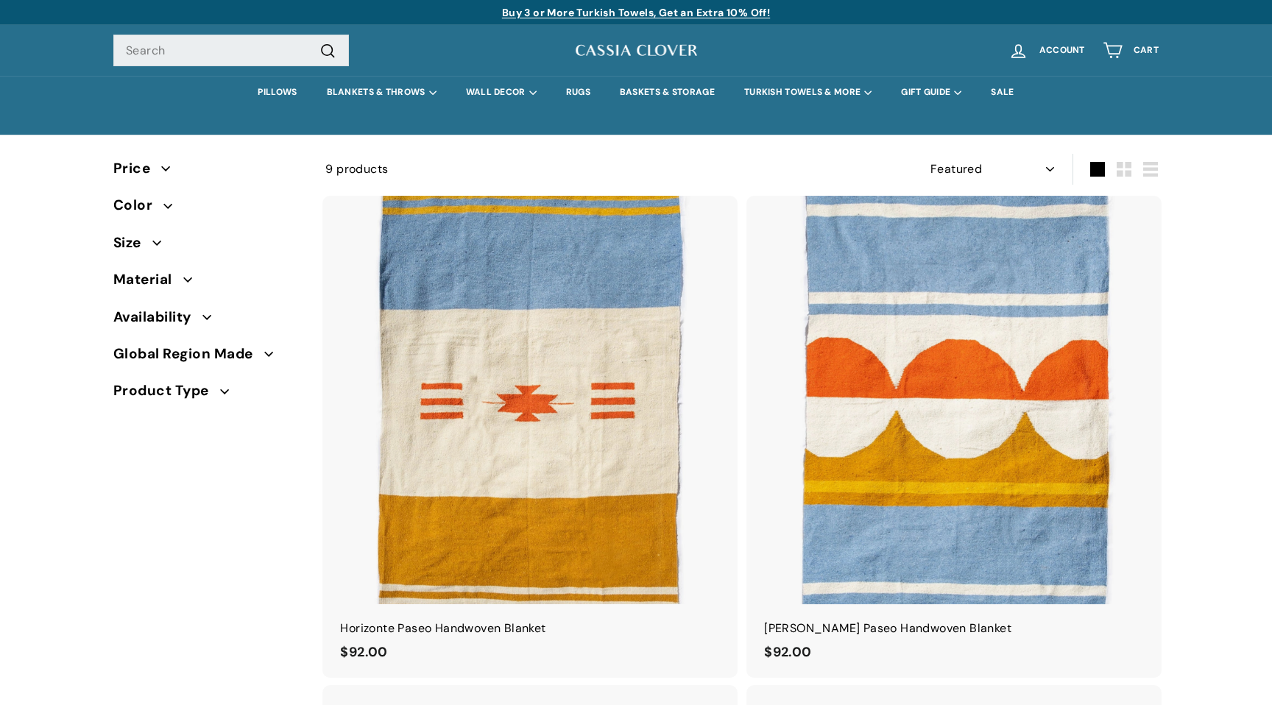 This screenshot has width=1272, height=705. Describe the element at coordinates (166, 391) in the screenshot. I see `span: Product Type` at that location.